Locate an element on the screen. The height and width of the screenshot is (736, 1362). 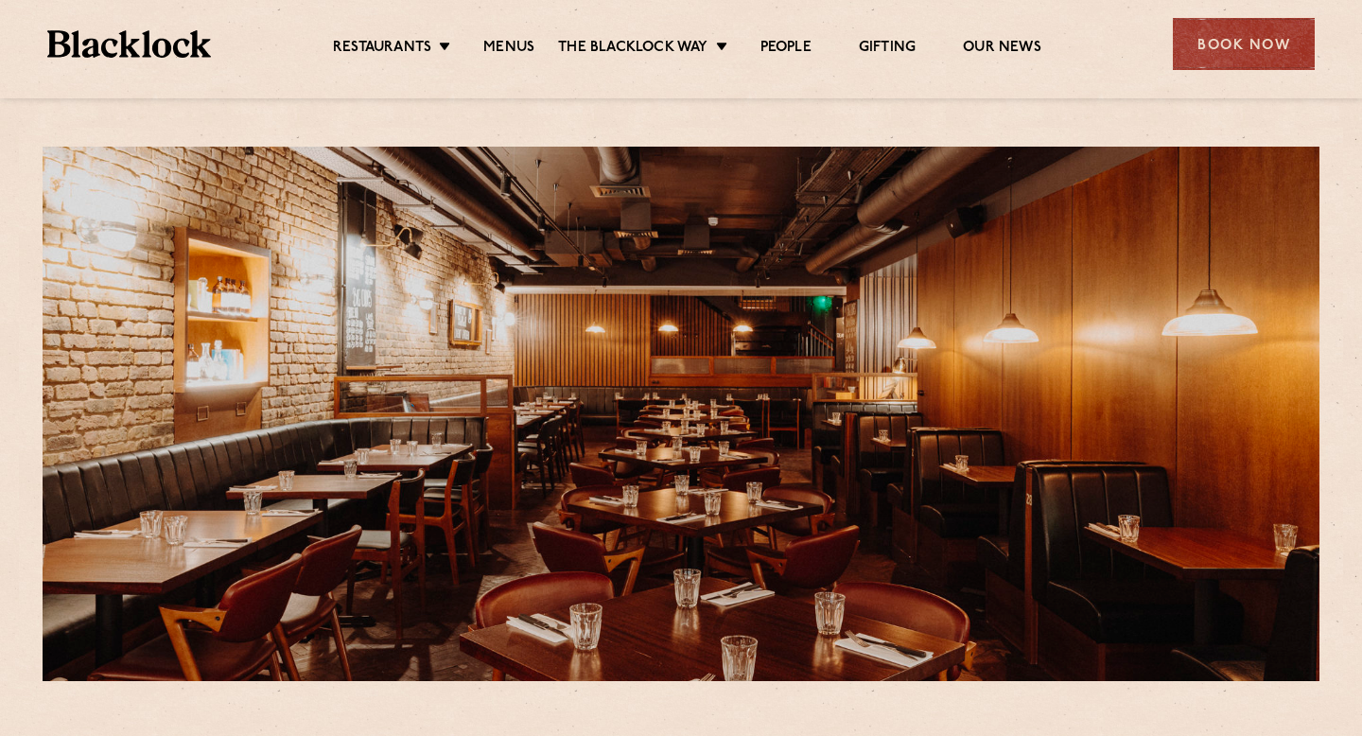
a: Our News is located at coordinates (1001, 49).